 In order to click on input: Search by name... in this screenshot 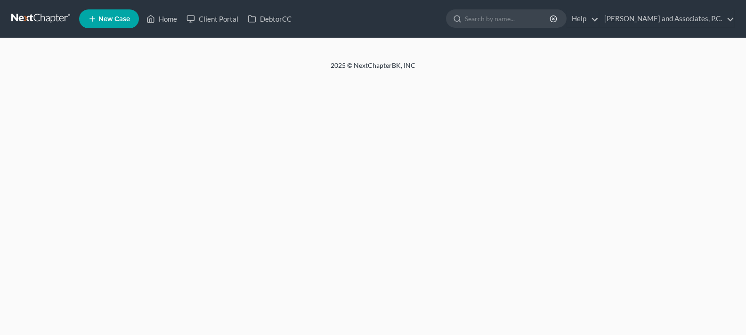, I will do `click(508, 18)`.